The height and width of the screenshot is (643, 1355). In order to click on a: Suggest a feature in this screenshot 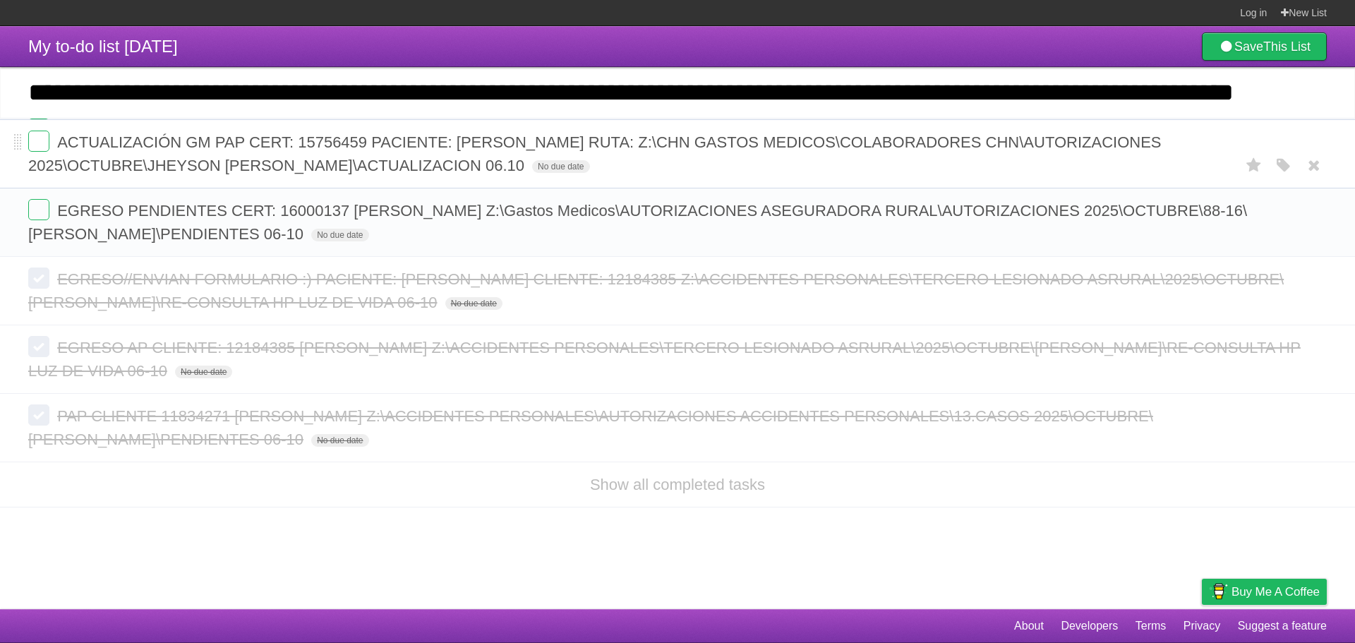, I will do `click(1282, 626)`.